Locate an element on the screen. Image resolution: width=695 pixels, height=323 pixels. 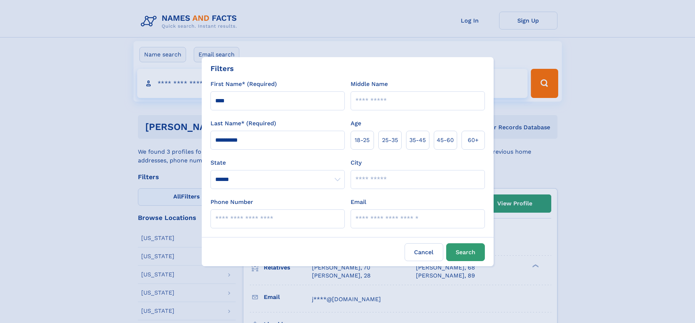
label: Age is located at coordinates (356, 124).